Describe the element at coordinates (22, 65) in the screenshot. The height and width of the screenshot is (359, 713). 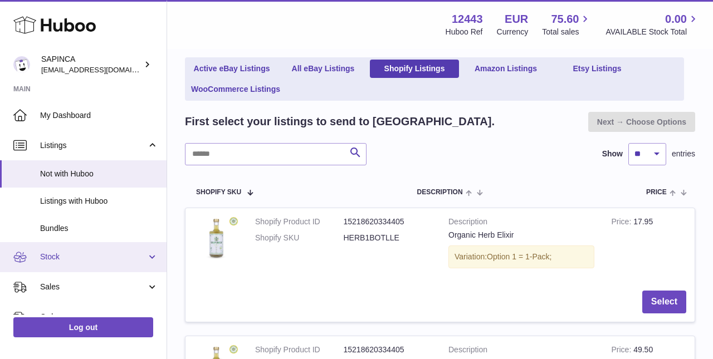
I see `img: info@sapinca.com` at that location.